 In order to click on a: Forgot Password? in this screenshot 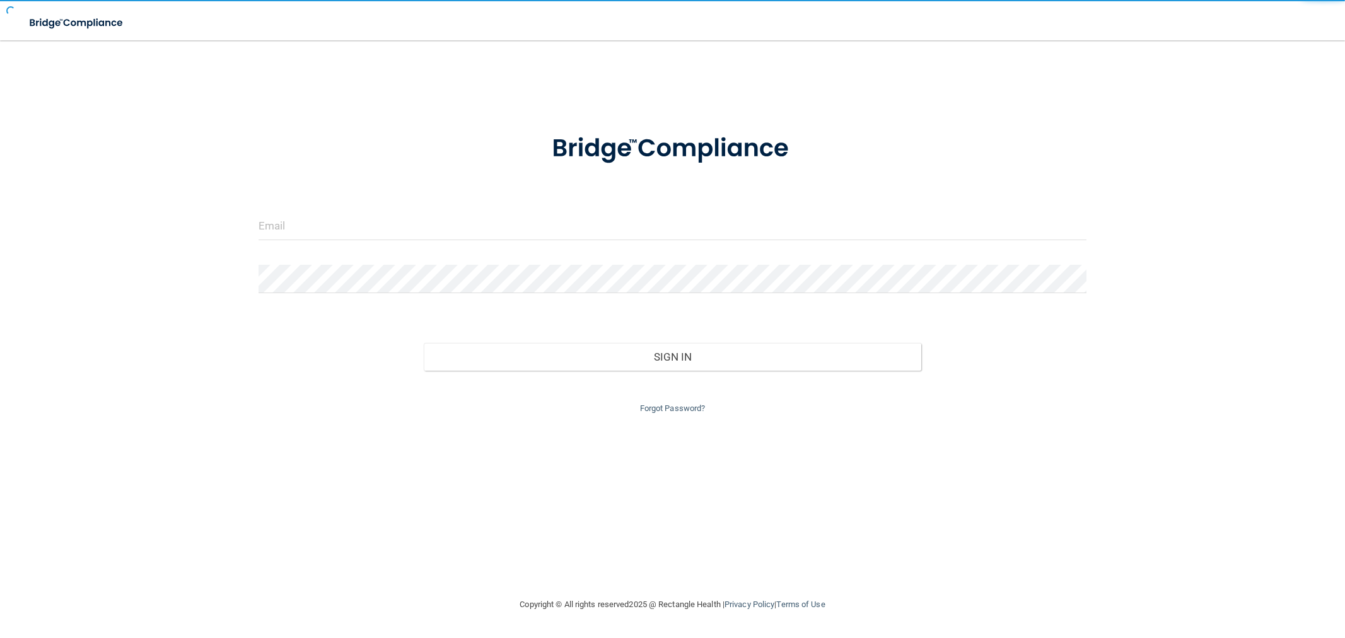, I will do `click(673, 408)`.